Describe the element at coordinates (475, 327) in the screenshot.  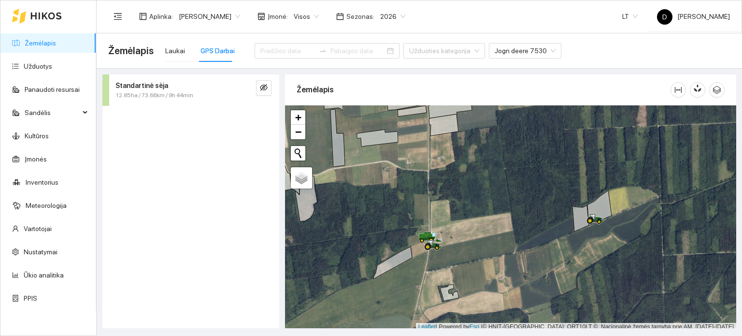
I see `a: Esri` at that location.